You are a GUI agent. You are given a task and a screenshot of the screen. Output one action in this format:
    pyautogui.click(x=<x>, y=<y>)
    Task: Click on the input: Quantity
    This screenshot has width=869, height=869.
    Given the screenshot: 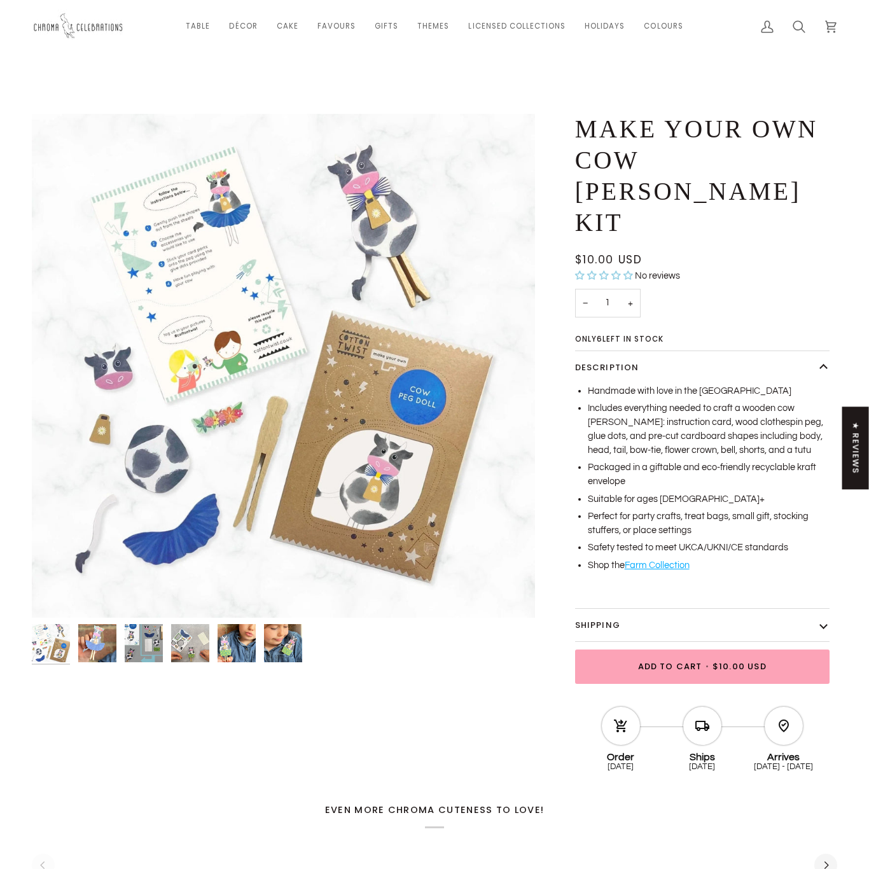 What is the action you would take?
    pyautogui.click(x=607, y=303)
    